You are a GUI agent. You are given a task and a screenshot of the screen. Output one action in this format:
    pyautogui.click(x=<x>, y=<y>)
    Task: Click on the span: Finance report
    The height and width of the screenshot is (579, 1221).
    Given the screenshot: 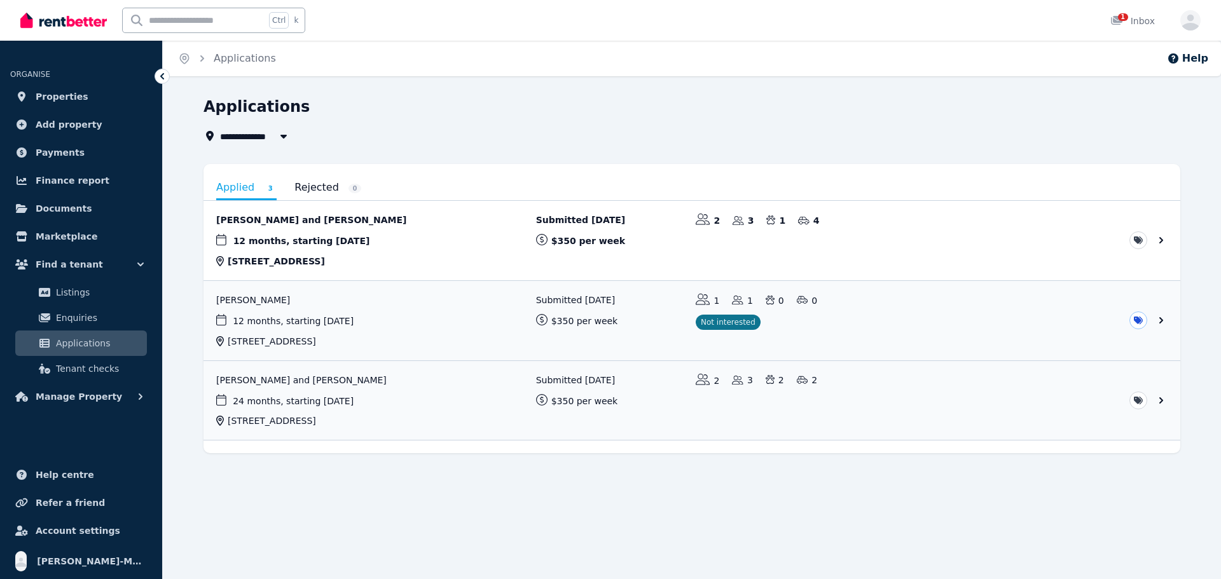 What is the action you would take?
    pyautogui.click(x=72, y=181)
    